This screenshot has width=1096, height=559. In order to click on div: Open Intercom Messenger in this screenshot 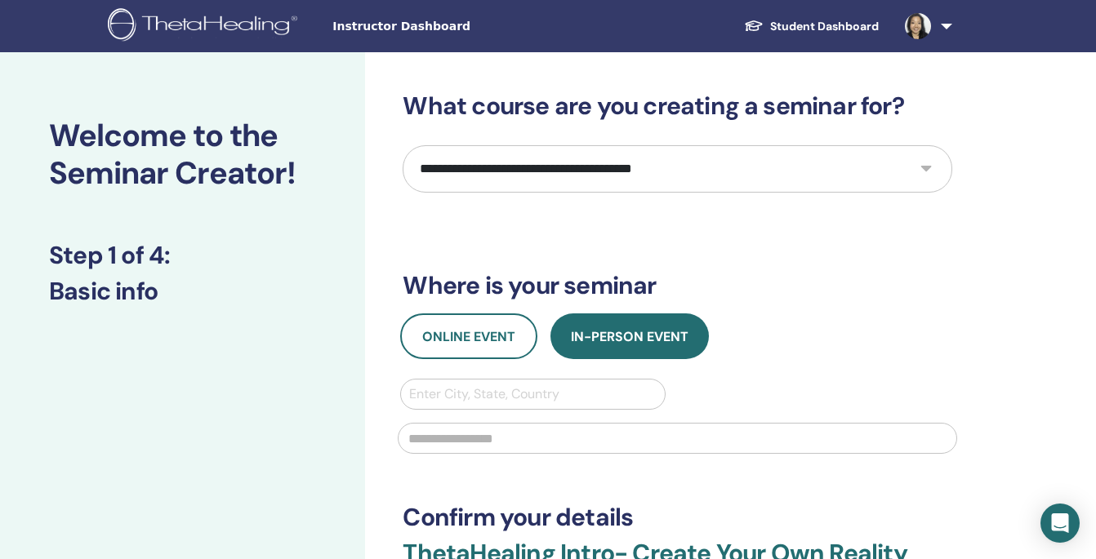, I will do `click(1060, 523)`.